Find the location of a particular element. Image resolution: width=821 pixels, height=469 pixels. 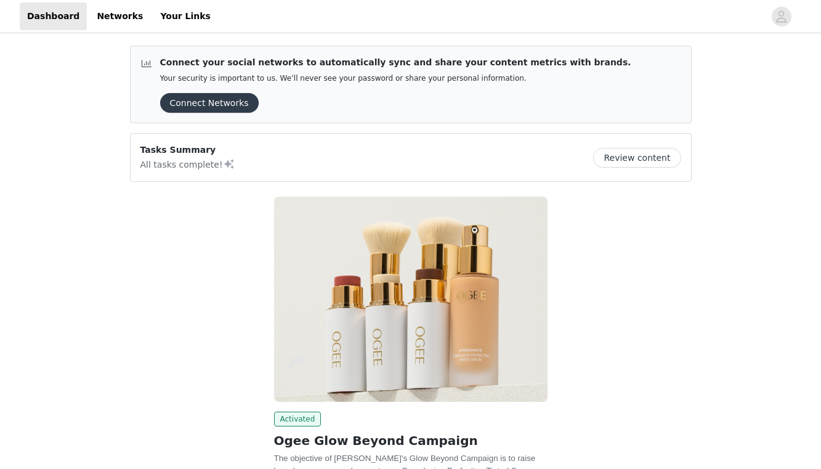

div: avatar is located at coordinates (781, 17).